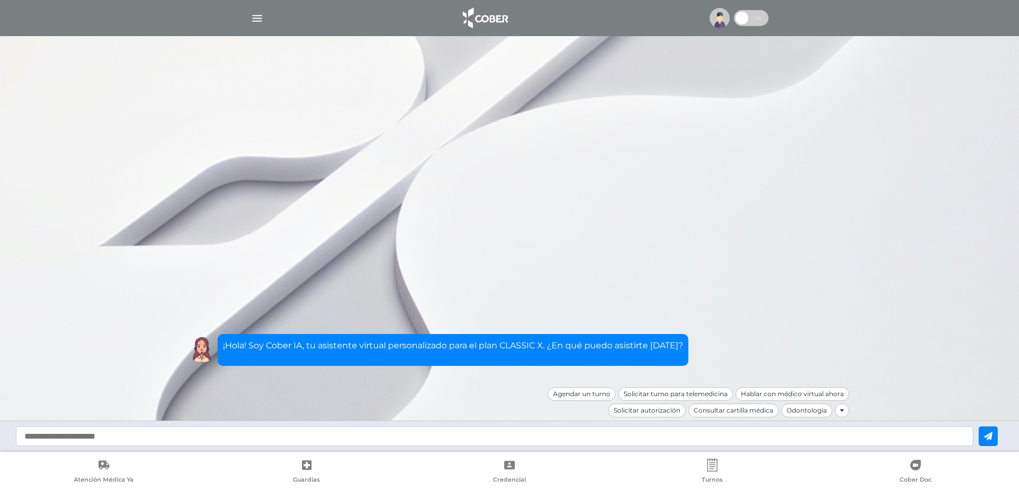  Describe the element at coordinates (103, 480) in the screenshot. I see `span: Atención Médica Ya` at that location.